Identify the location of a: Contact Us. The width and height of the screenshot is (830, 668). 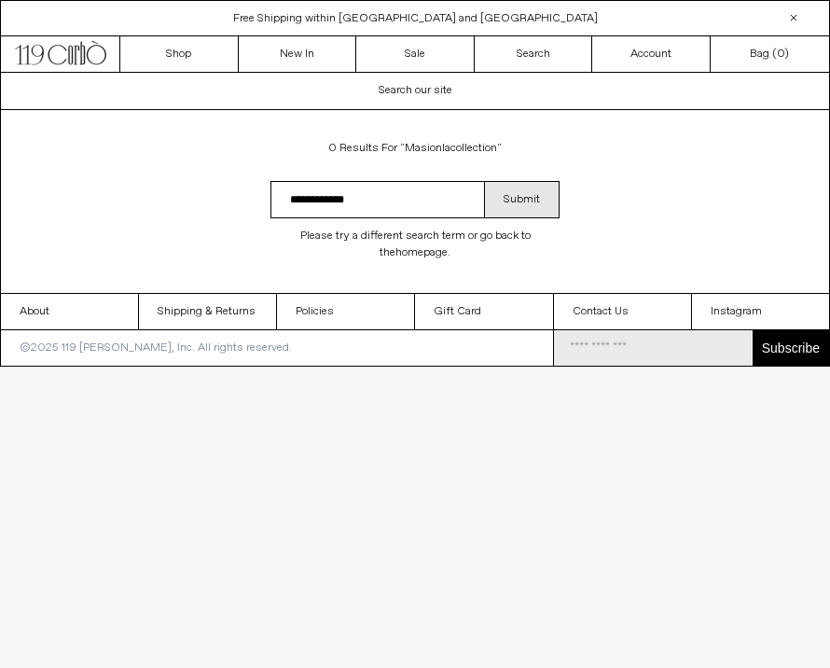
(622, 311).